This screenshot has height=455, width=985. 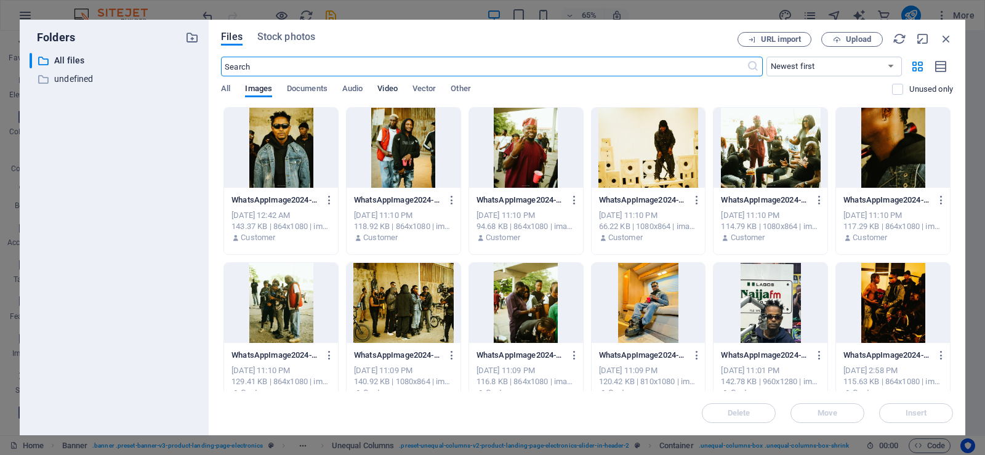 What do you see at coordinates (526, 226) in the screenshot?
I see `div: 94.68 KB | 864x1080 | image/jpeg` at bounding box center [526, 226].